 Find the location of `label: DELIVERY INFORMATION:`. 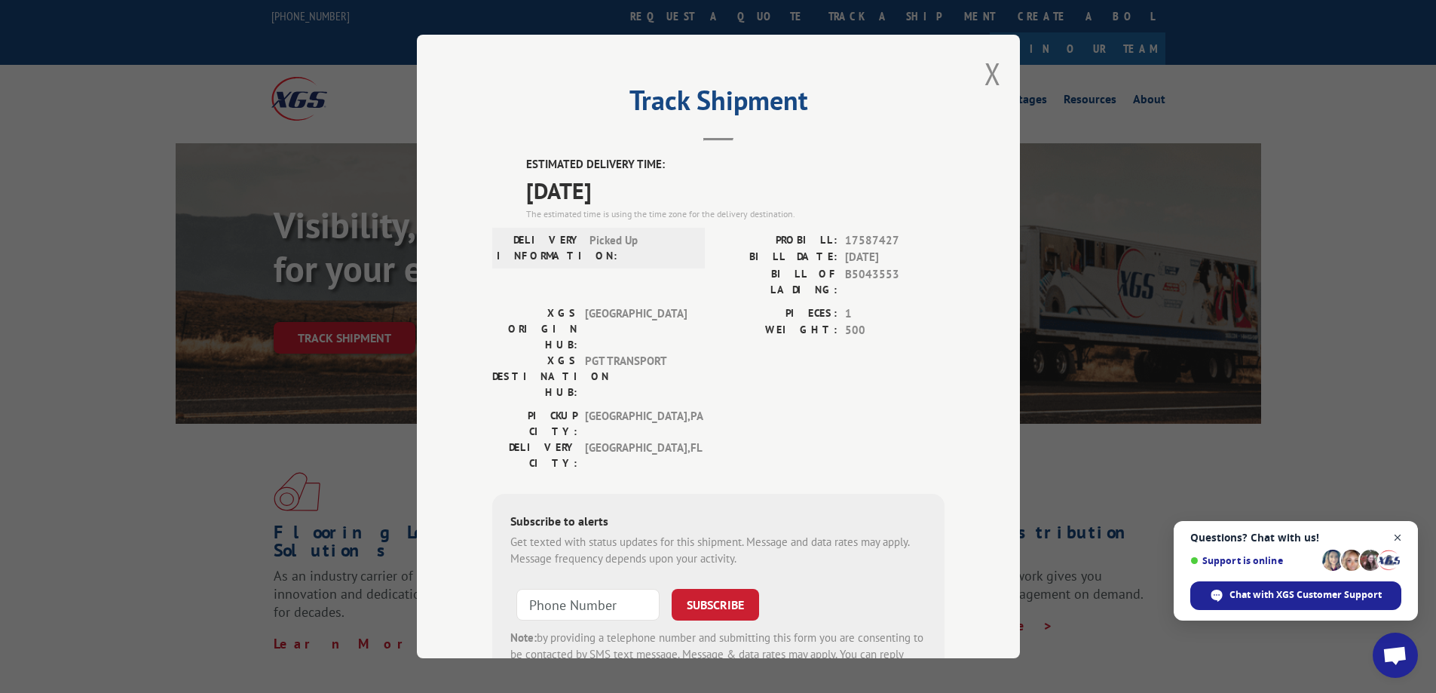

label: DELIVERY INFORMATION: is located at coordinates (539, 248).